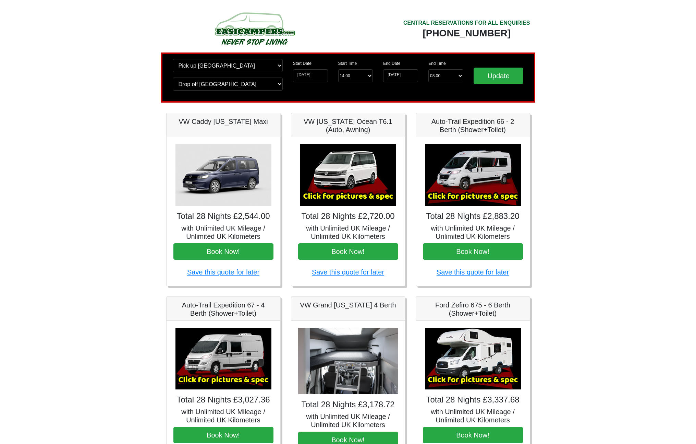 This screenshot has width=696, height=444. What do you see at coordinates (473, 125) in the screenshot?
I see `h5: Auto-Trail Expedition 66 - 2 Berth (Shower+Toilet)` at bounding box center [473, 125].